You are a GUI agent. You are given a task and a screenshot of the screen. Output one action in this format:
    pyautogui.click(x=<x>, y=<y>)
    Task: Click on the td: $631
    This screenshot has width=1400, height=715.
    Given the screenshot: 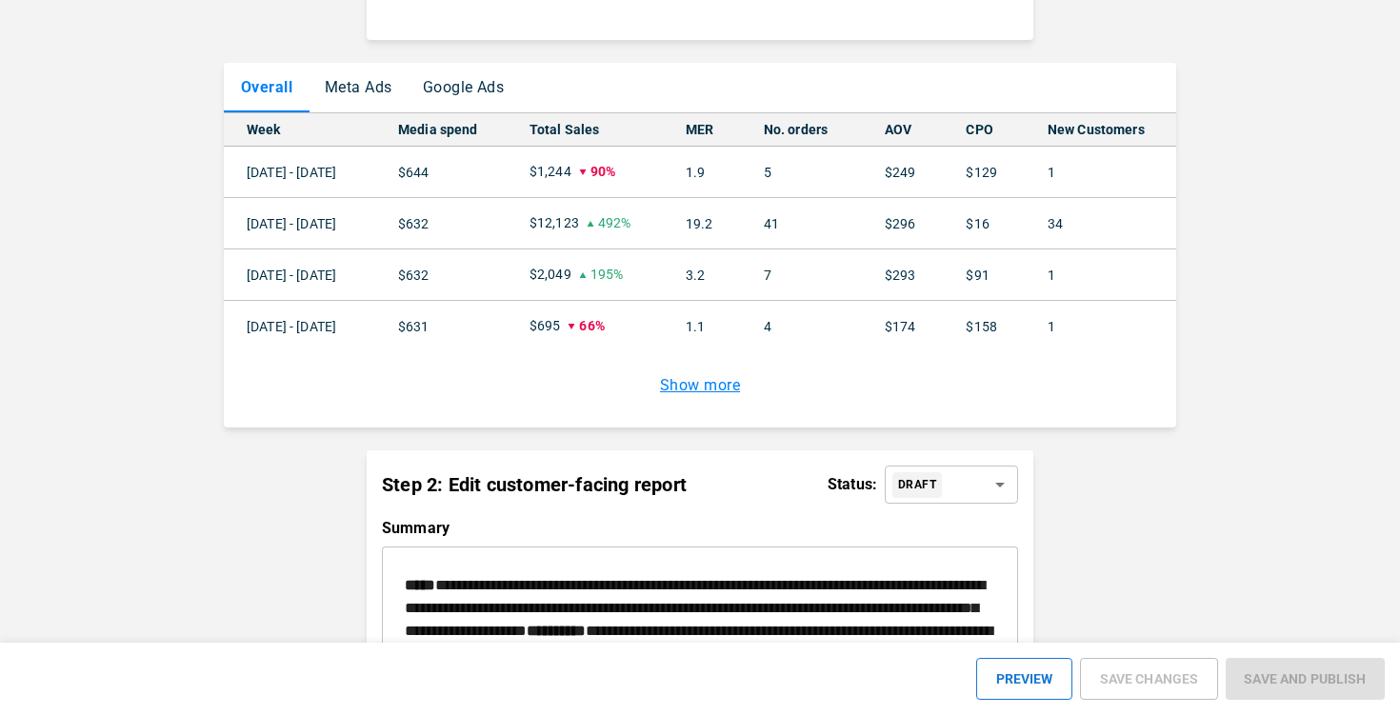 What is the action you would take?
    pyautogui.click(x=441, y=327)
    